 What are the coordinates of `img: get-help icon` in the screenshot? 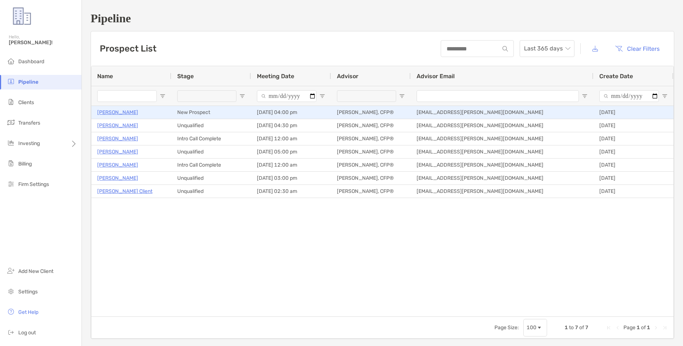 It's located at (11, 312).